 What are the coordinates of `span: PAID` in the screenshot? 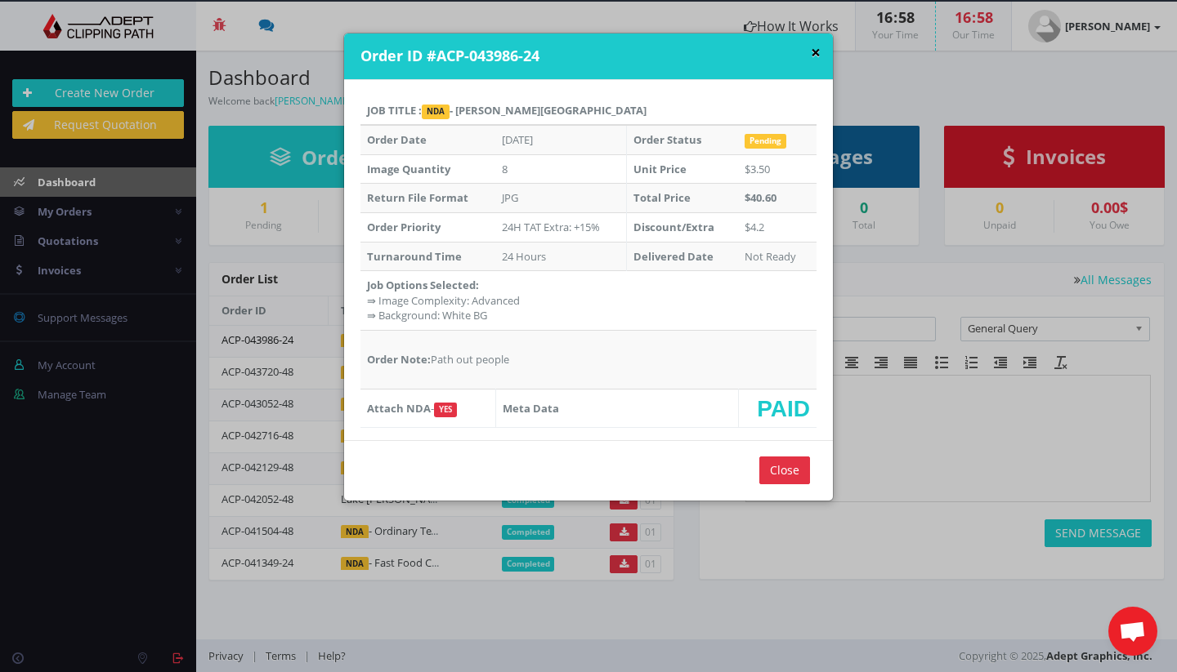 It's located at (783, 409).